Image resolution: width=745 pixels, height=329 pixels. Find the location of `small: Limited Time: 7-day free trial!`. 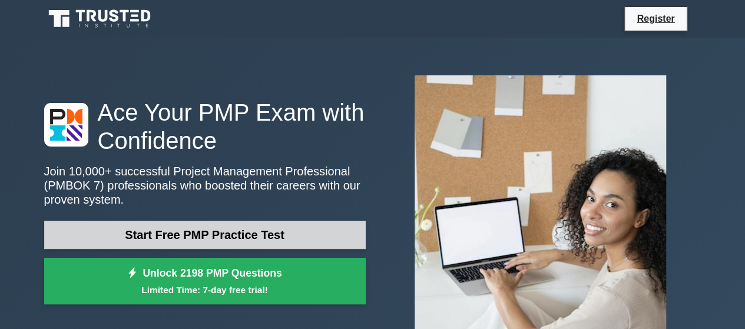

small: Limited Time: 7-day free trial! is located at coordinates (205, 290).